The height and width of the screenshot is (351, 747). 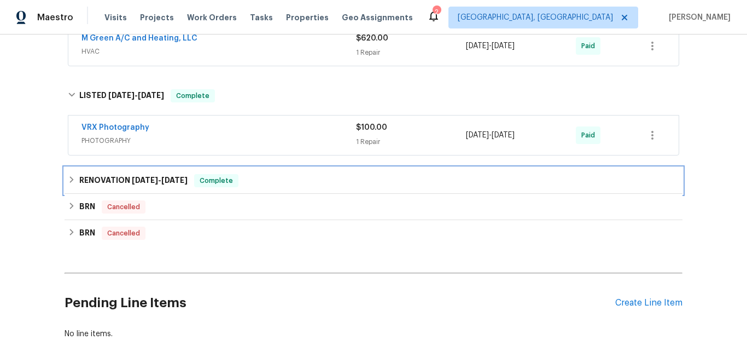 What do you see at coordinates (55, 18) in the screenshot?
I see `span: Maestro` at bounding box center [55, 18].